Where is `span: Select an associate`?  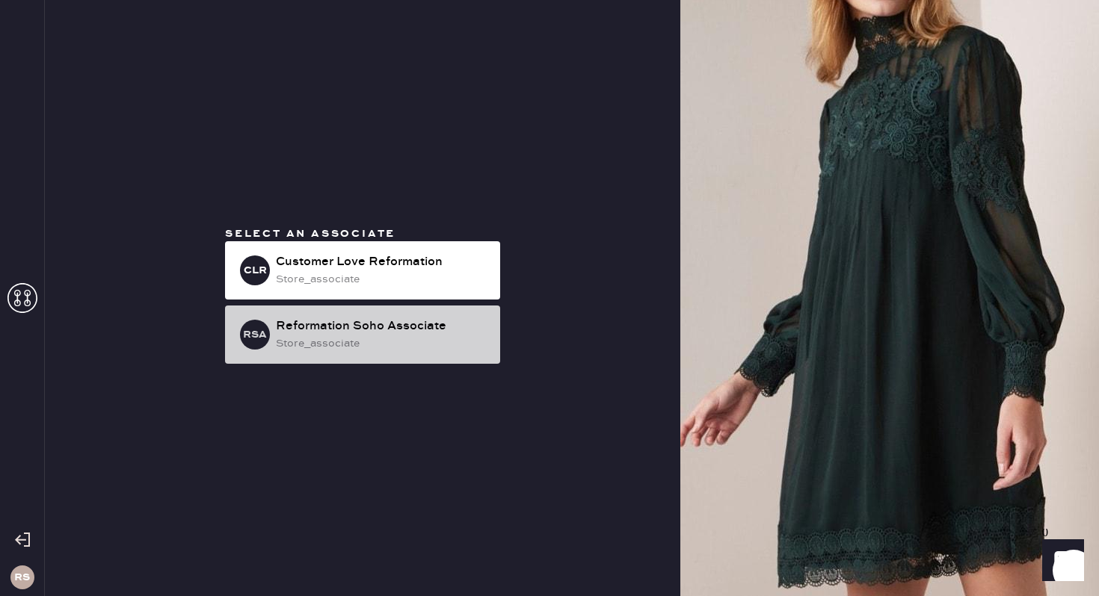 span: Select an associate is located at coordinates (310, 234).